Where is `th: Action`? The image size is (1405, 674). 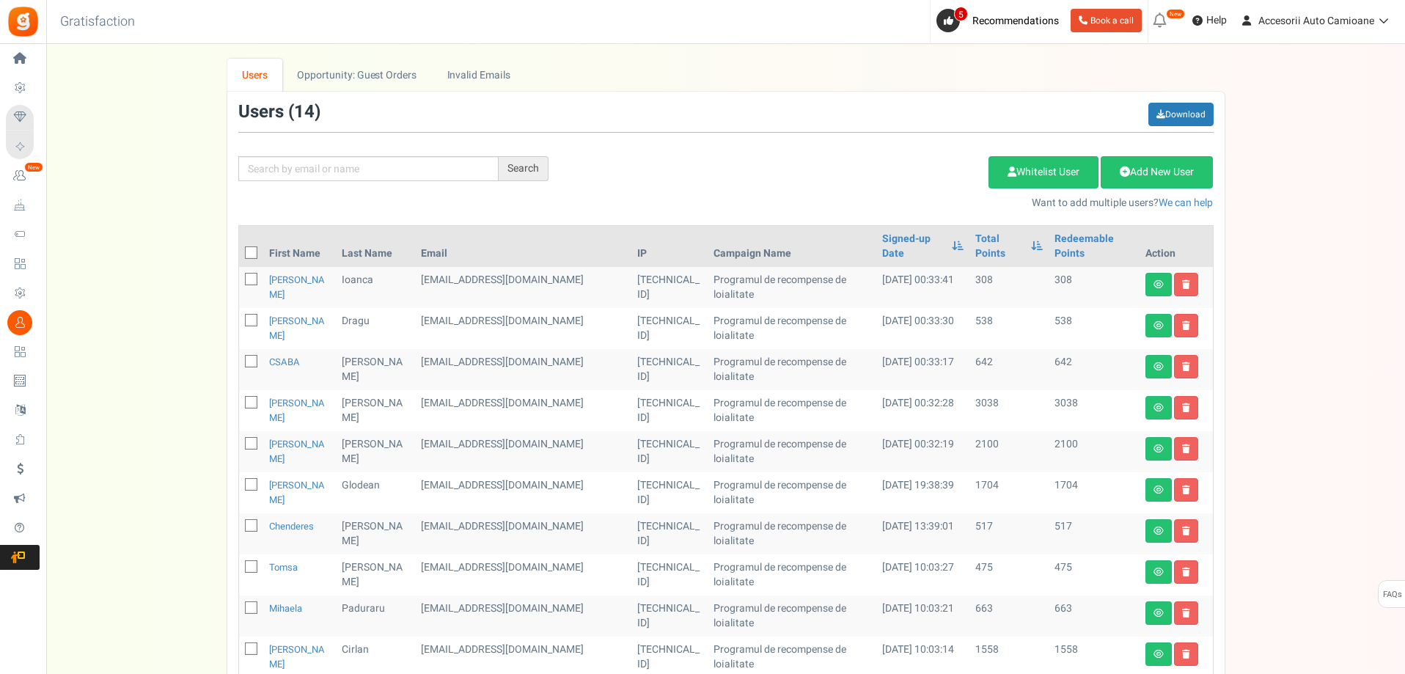 th: Action is located at coordinates (1176, 246).